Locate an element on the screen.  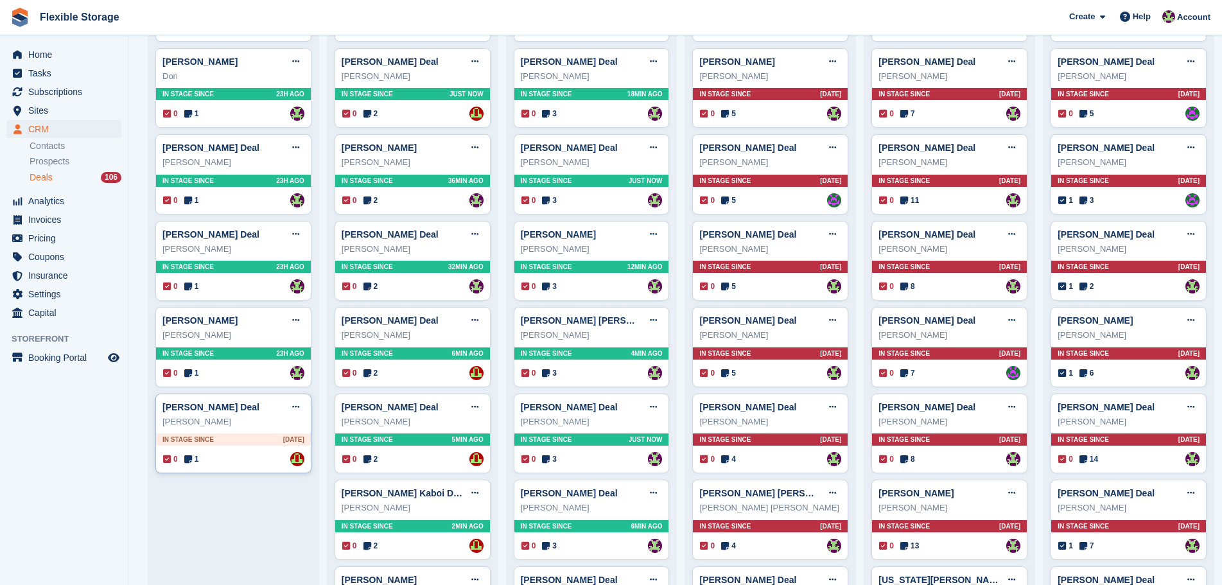
span: 14 is located at coordinates (1088, 459).